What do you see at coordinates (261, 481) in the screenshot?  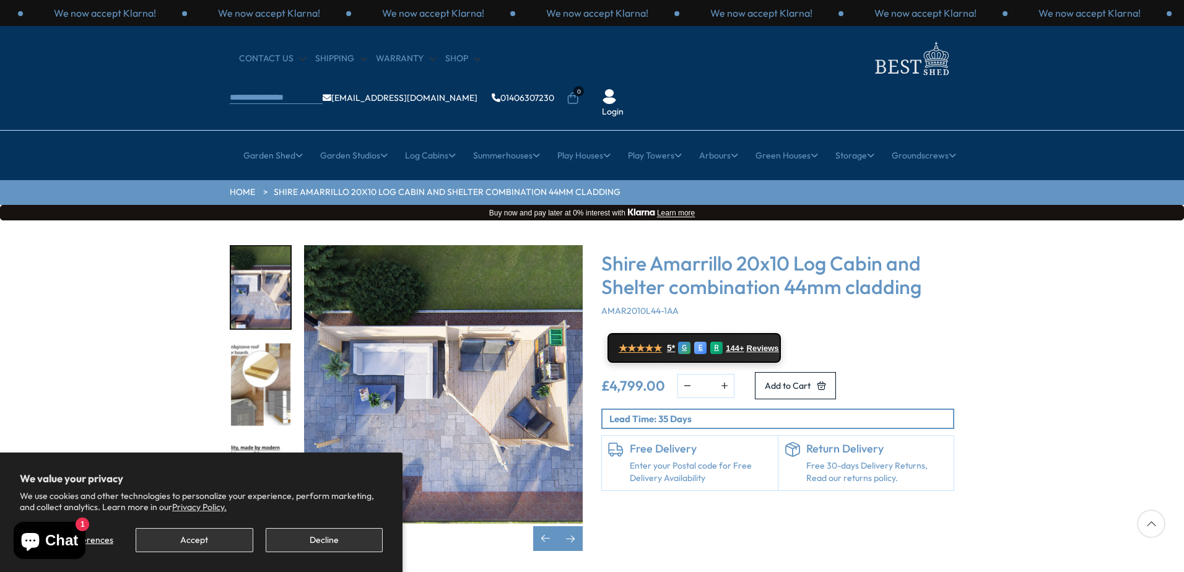 I see `div: 5 / 8` at bounding box center [261, 481].